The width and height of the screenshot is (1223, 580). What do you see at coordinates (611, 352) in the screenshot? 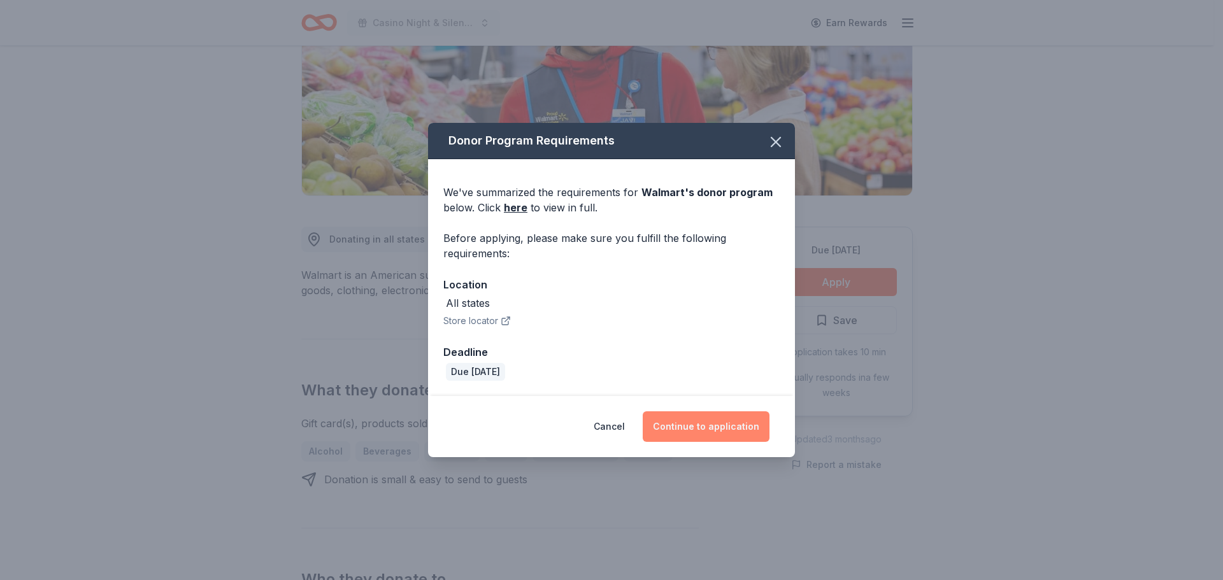
I see `div: Deadline` at bounding box center [611, 352].